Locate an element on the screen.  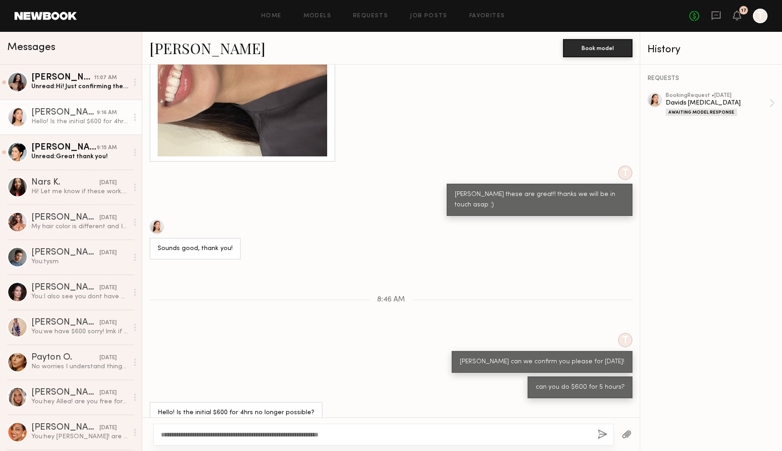
a: Job Posts is located at coordinates (428, 16).